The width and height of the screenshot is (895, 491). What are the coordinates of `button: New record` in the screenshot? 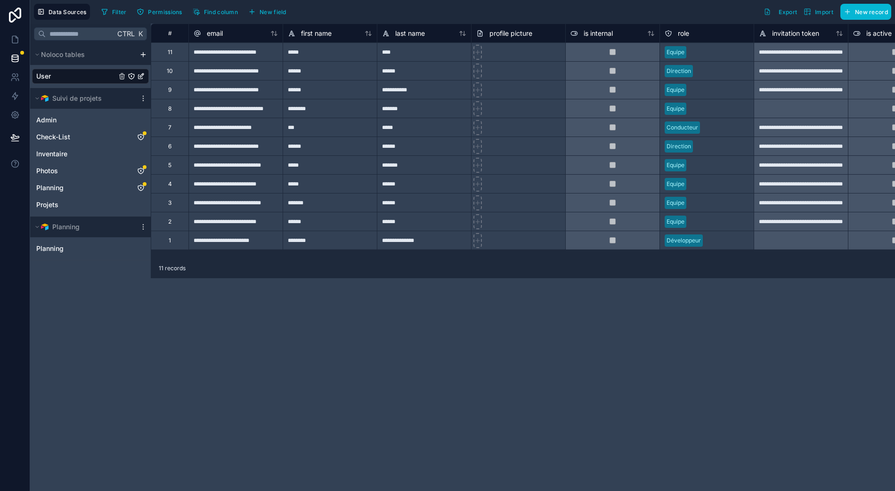 It's located at (865, 12).